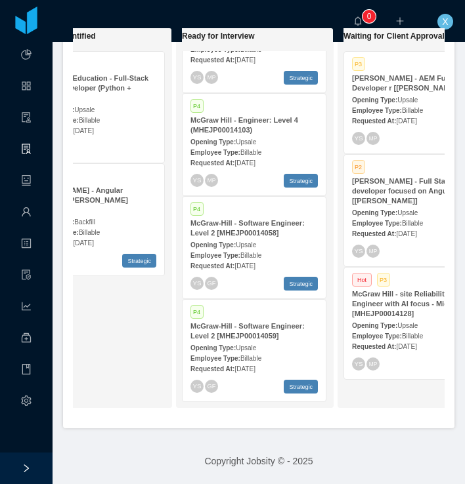 This screenshot has height=484, width=465. I want to click on span: X, so click(444, 22).